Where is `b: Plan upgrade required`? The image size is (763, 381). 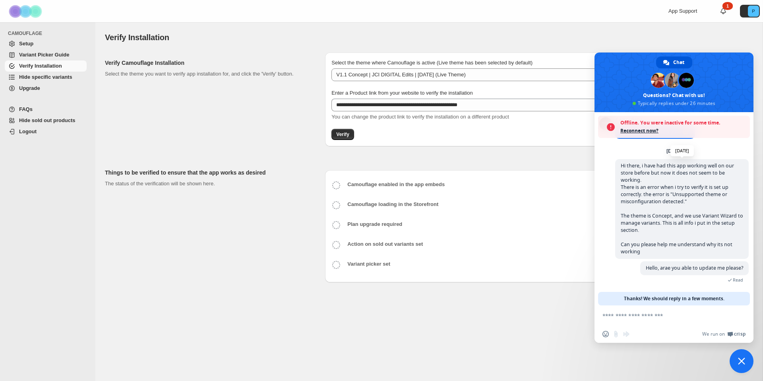 b: Plan upgrade required is located at coordinates (375, 224).